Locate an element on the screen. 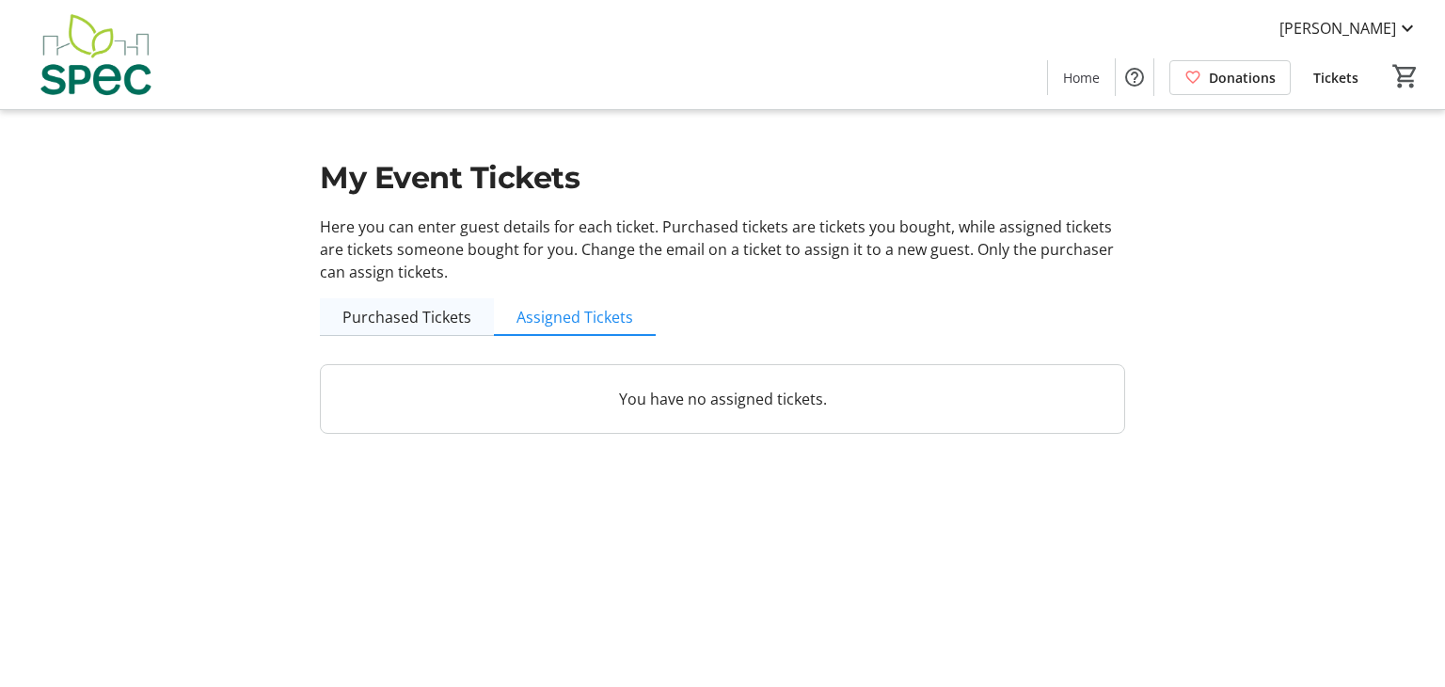 This screenshot has height=687, width=1445. p: Here you can enter guest details for each ticket. Purchased tickets are tickets you bought, while... is located at coordinates (723, 249).